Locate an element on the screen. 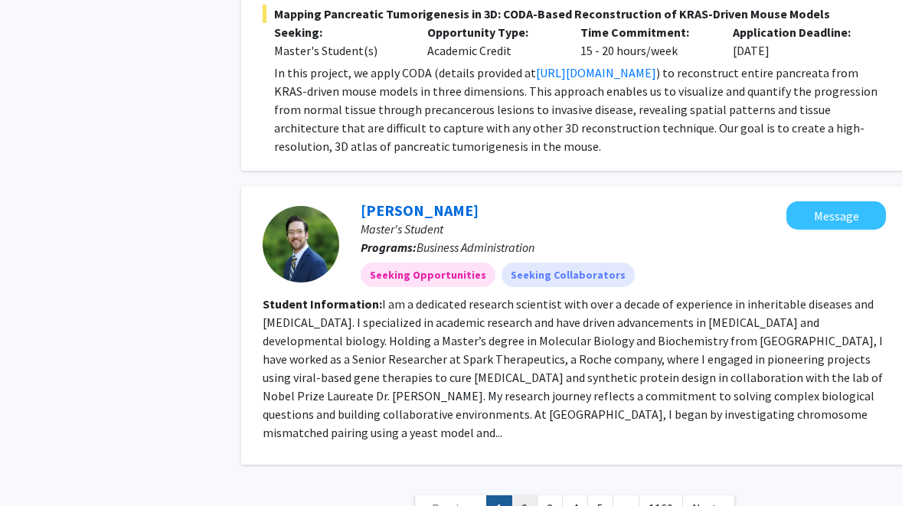 Image resolution: width=902 pixels, height=506 pixels. b: Programs: is located at coordinates (388, 247).